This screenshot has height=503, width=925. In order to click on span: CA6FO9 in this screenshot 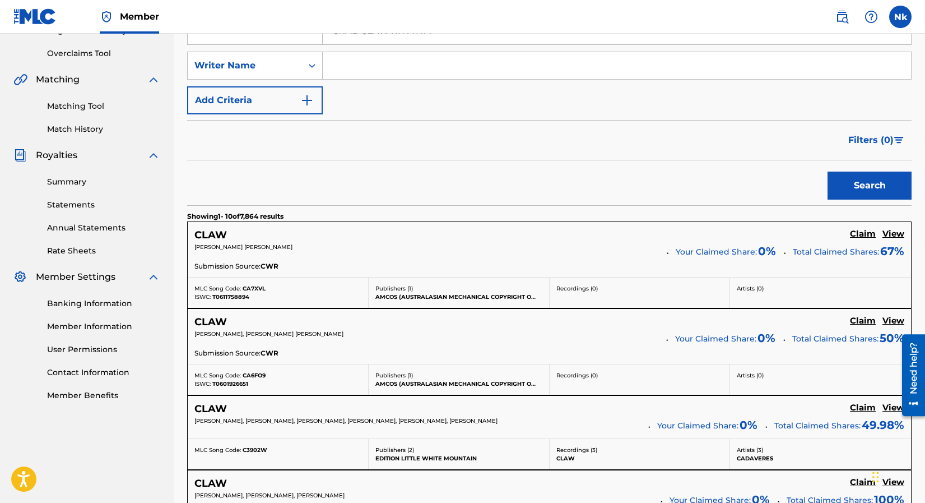, I will do `click(254, 375)`.